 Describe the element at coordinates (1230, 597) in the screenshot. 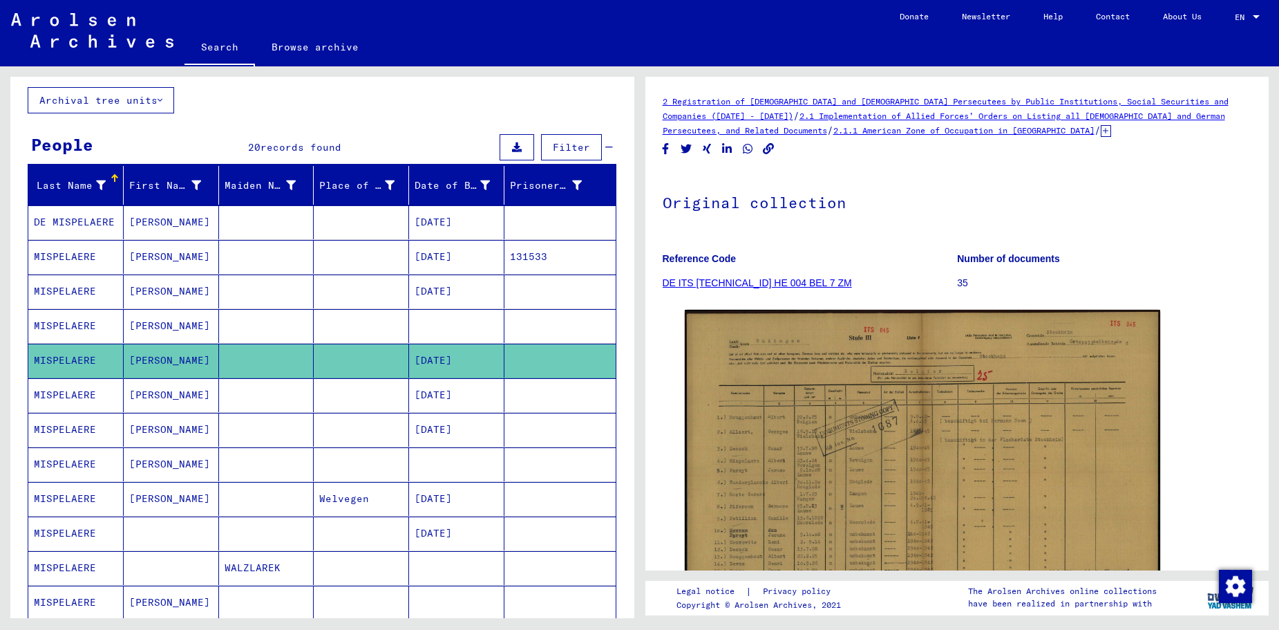

I see `img: yv_logo.png` at that location.